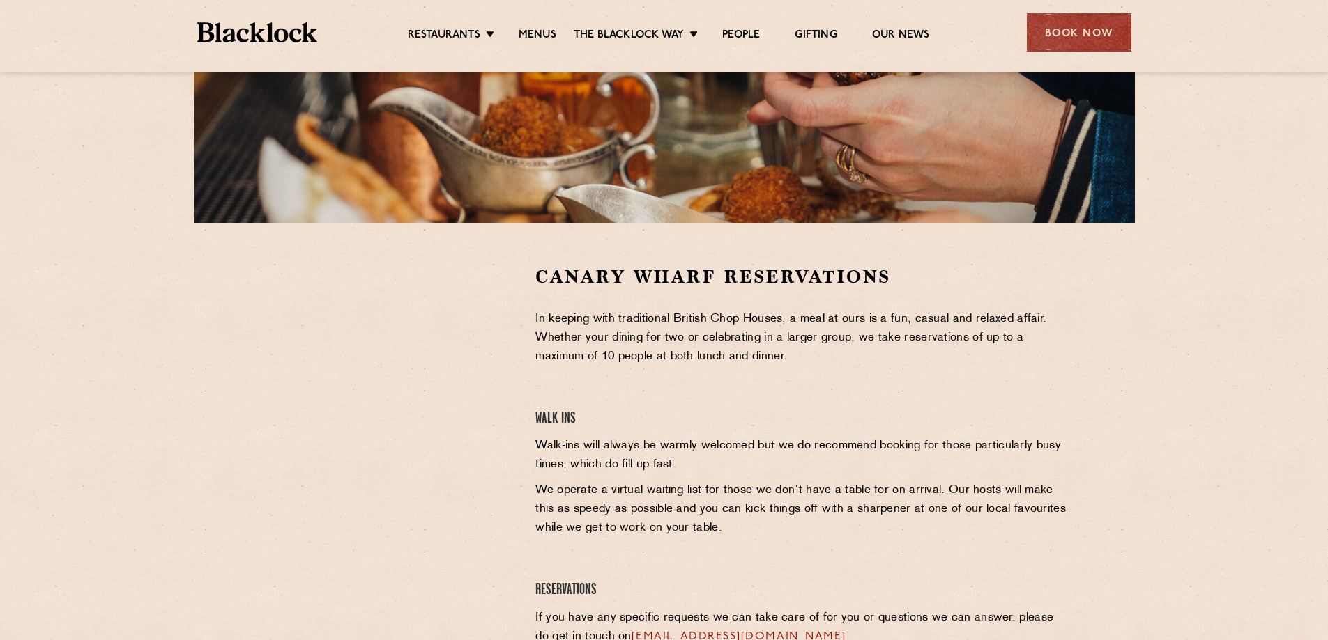 The width and height of the screenshot is (1328, 640). What do you see at coordinates (815, 36) in the screenshot?
I see `a: Gifting` at bounding box center [815, 36].